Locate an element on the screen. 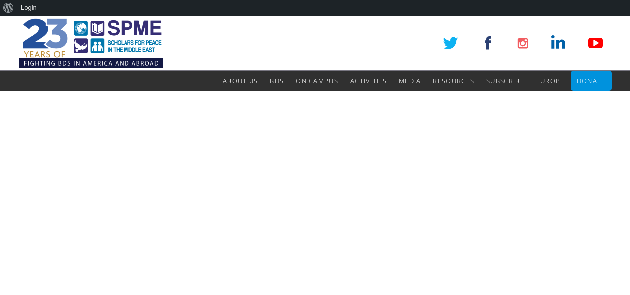 The width and height of the screenshot is (630, 295). a: Subscribe is located at coordinates (505, 81).